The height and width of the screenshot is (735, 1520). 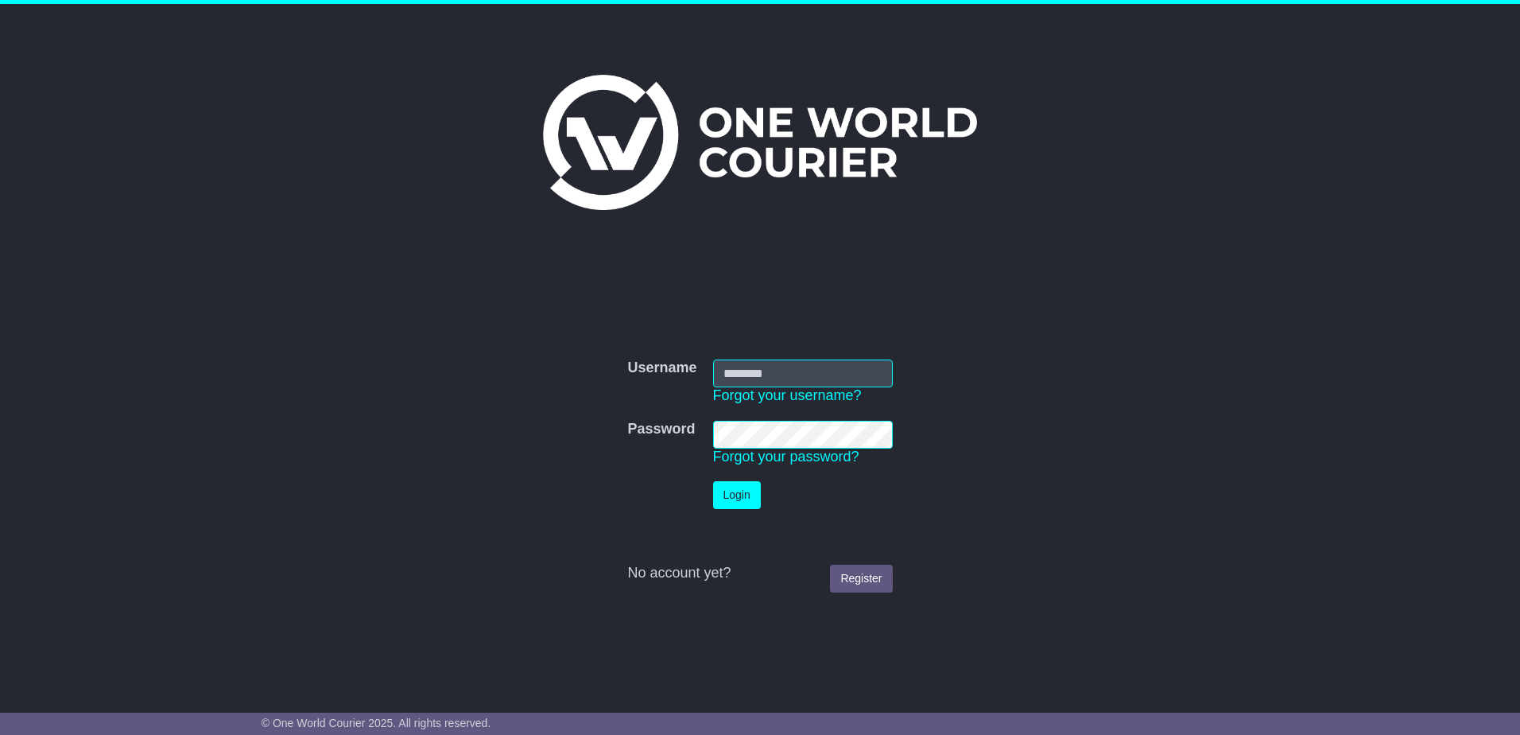 What do you see at coordinates (787, 395) in the screenshot?
I see `a: Forgot your username?` at bounding box center [787, 395].